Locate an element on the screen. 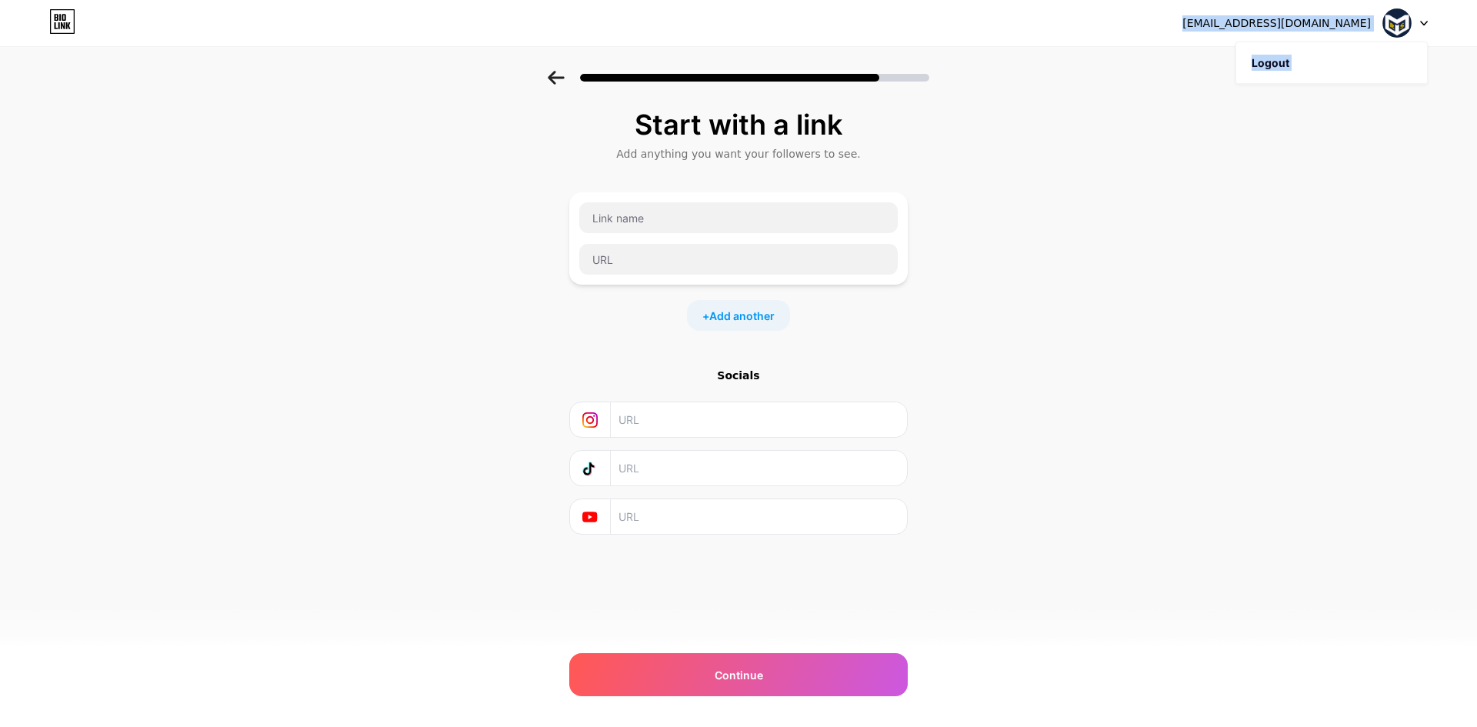  span: Continue is located at coordinates (739, 675).